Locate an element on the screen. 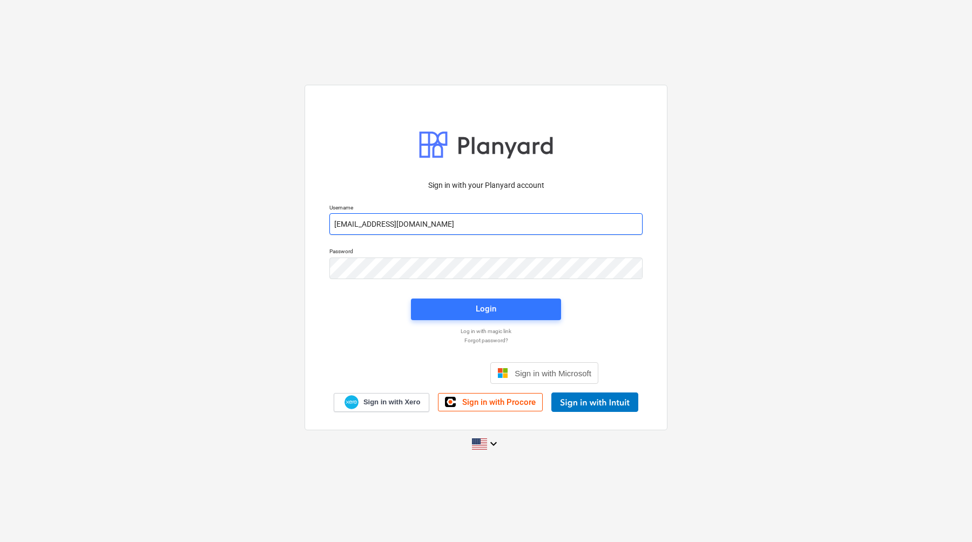 The width and height of the screenshot is (972, 542). button: Login is located at coordinates (486, 309).